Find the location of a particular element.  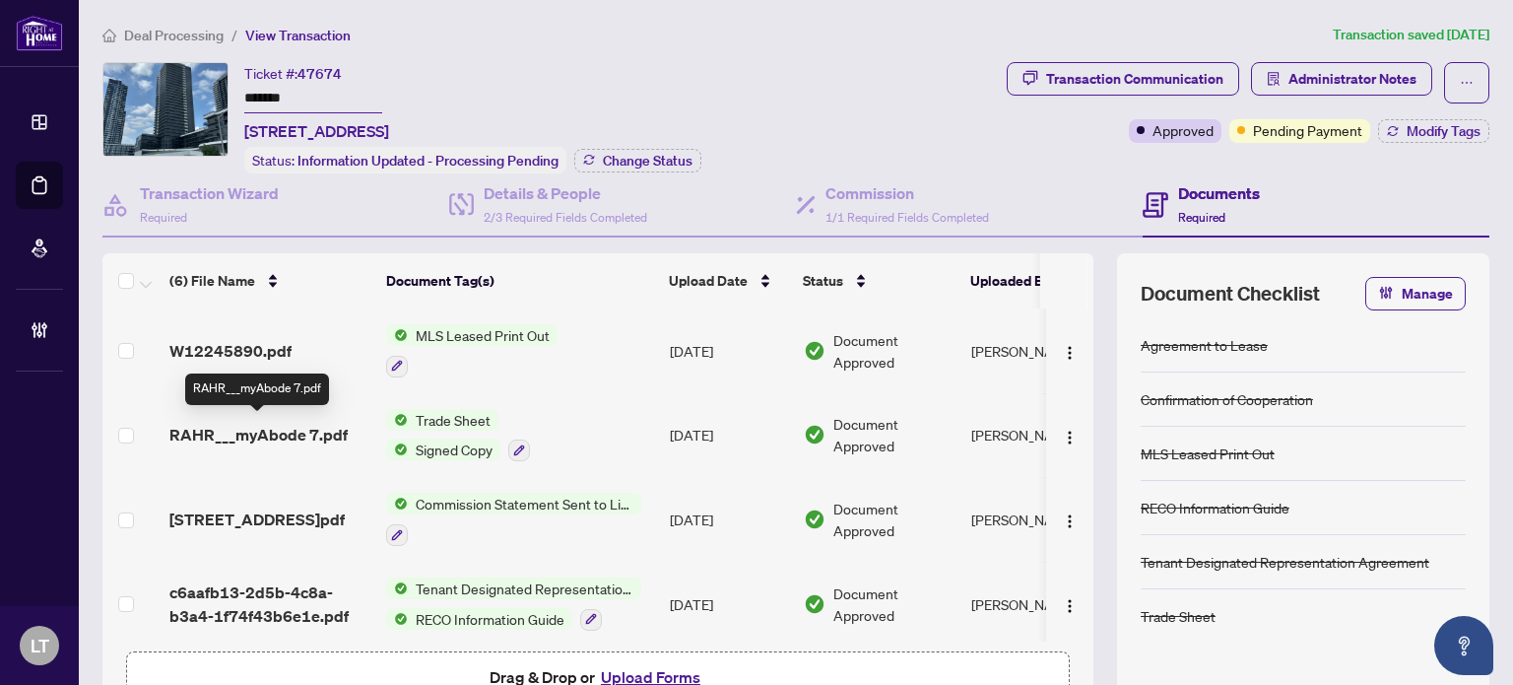

h4: Documents is located at coordinates (1219, 193).